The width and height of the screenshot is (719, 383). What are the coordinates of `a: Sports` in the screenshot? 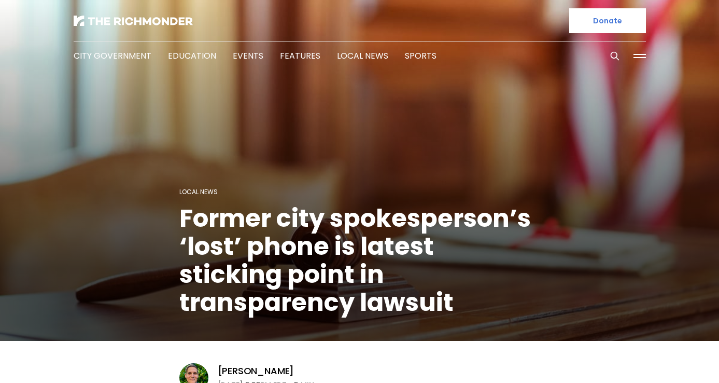 It's located at (421, 56).